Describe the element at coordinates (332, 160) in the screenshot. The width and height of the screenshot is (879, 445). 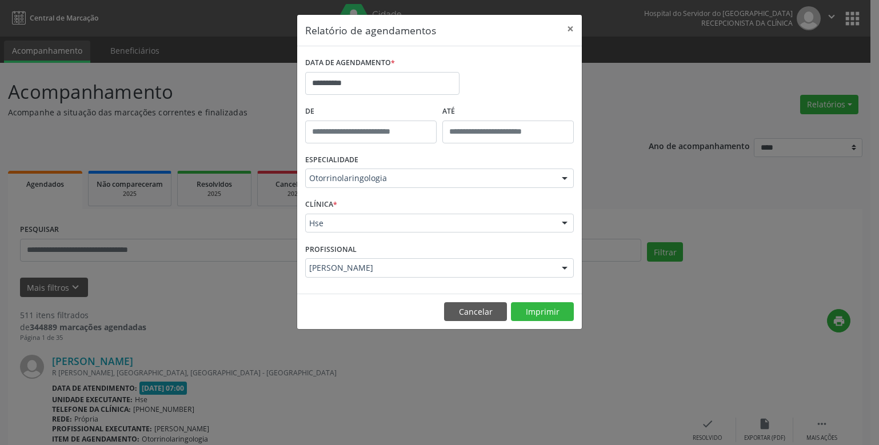
I see `label: ESPECIALIDADE` at that location.